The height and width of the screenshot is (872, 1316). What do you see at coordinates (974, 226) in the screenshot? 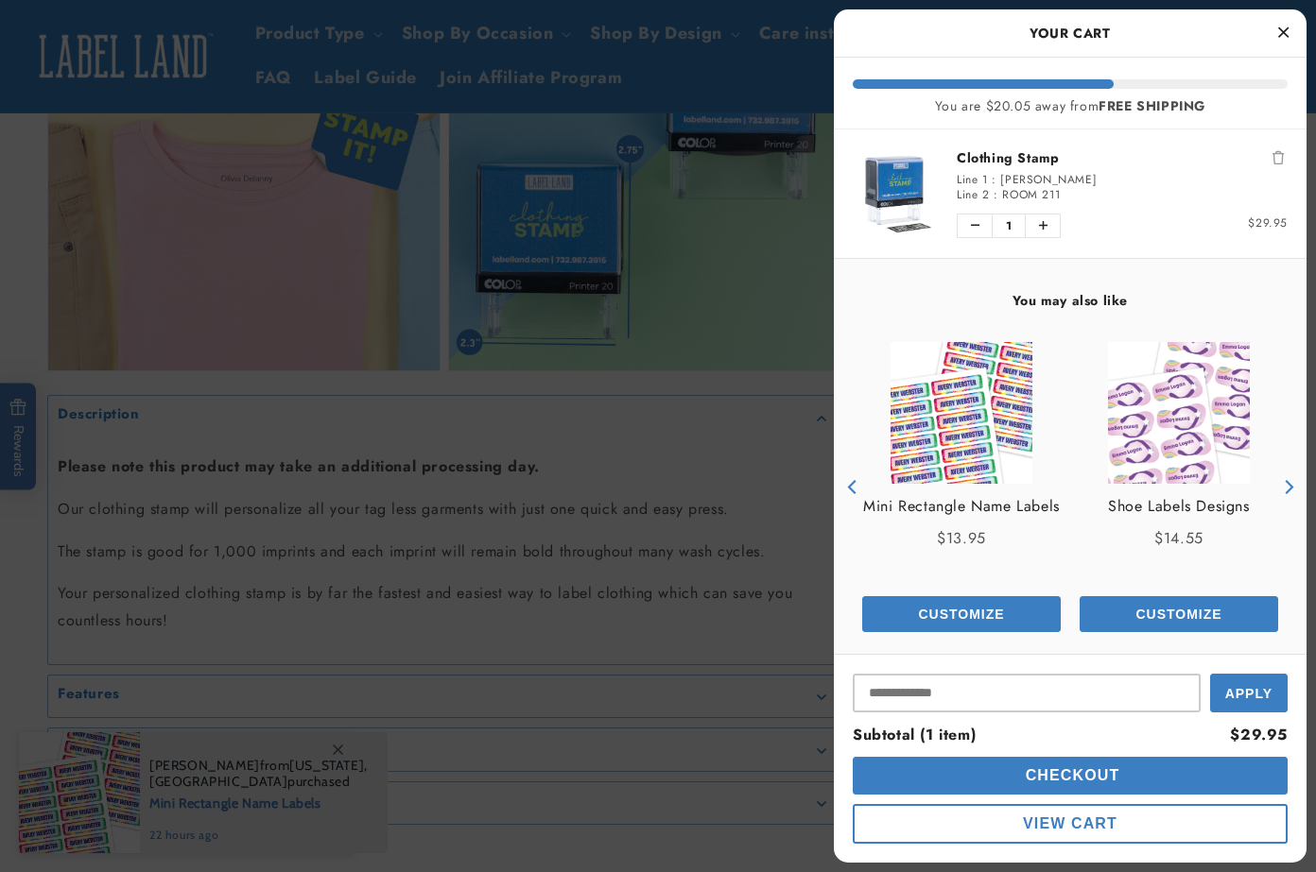
I see `button: Decrease quantity of Clothing Stamp` at bounding box center [974, 226].